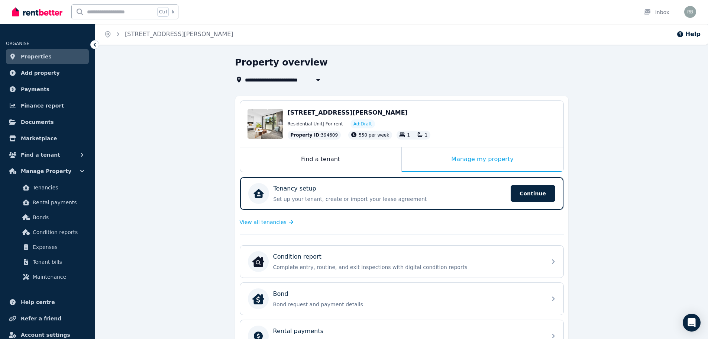  Describe the element at coordinates (408, 267) in the screenshot. I see `p: Complete entry, routine, and exit inspections with digital condition reports` at that location.